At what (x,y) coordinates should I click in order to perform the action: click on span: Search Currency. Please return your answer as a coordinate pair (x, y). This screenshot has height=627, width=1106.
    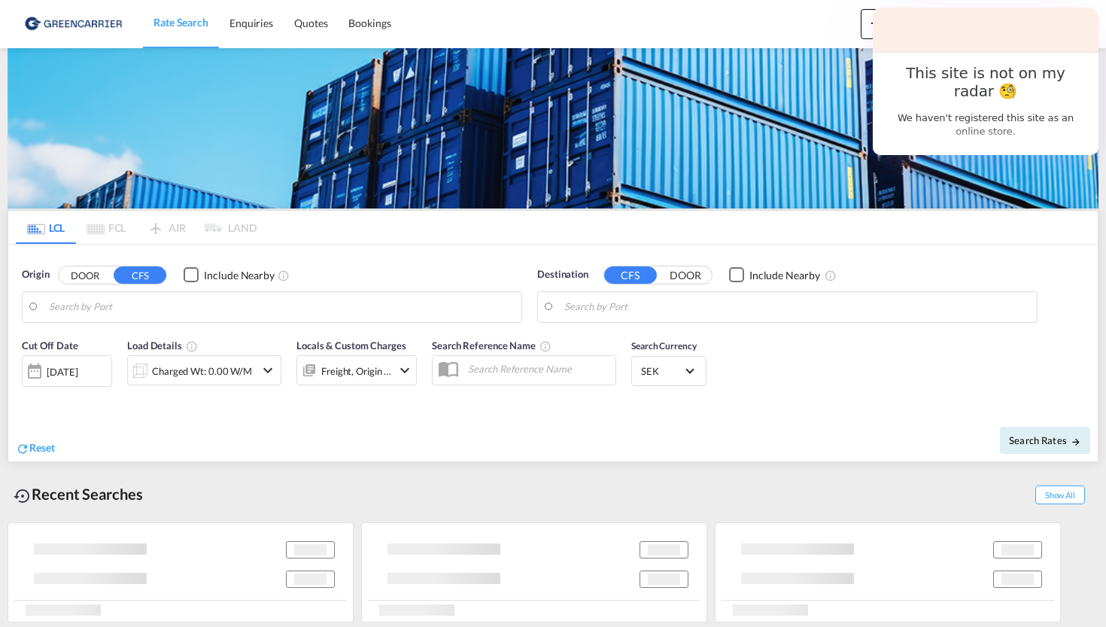
    Looking at the image, I should click on (664, 345).